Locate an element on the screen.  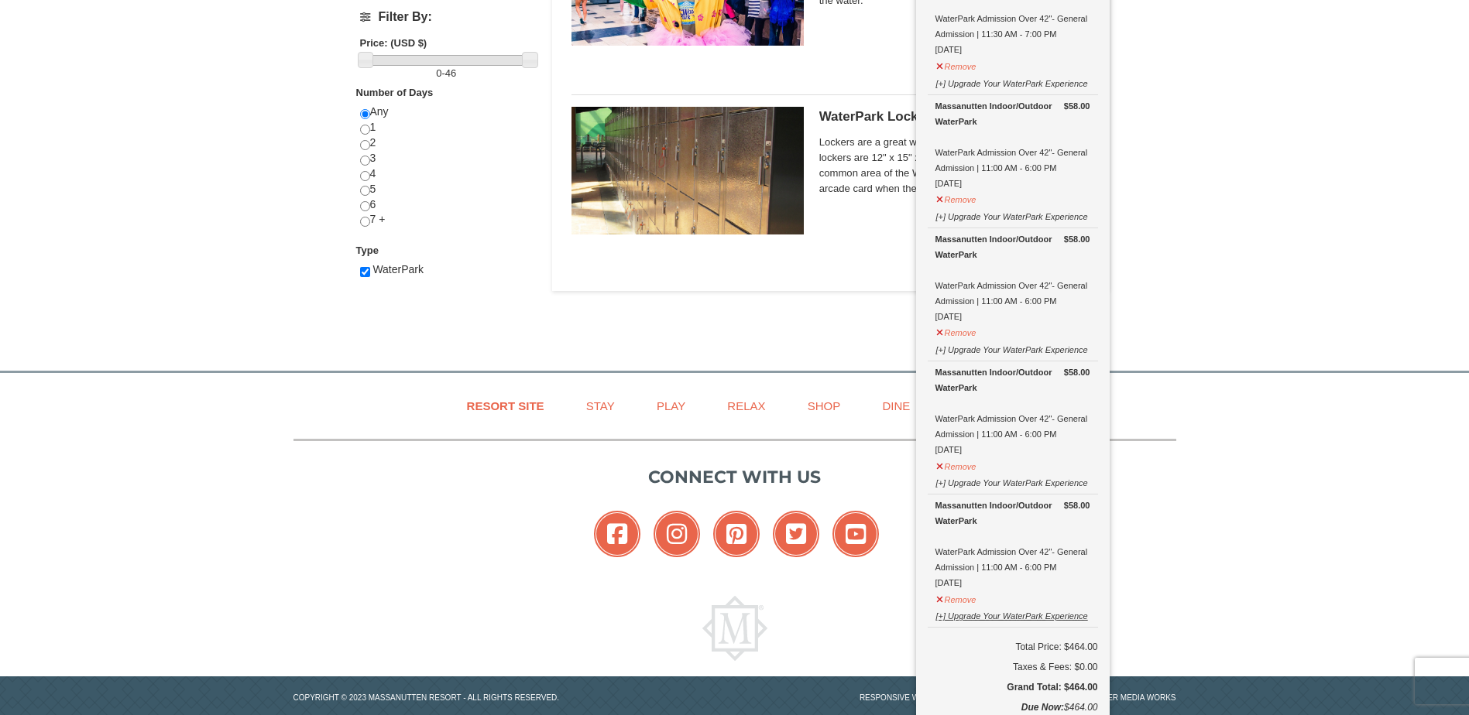
strong: Number of Days is located at coordinates (395, 92).